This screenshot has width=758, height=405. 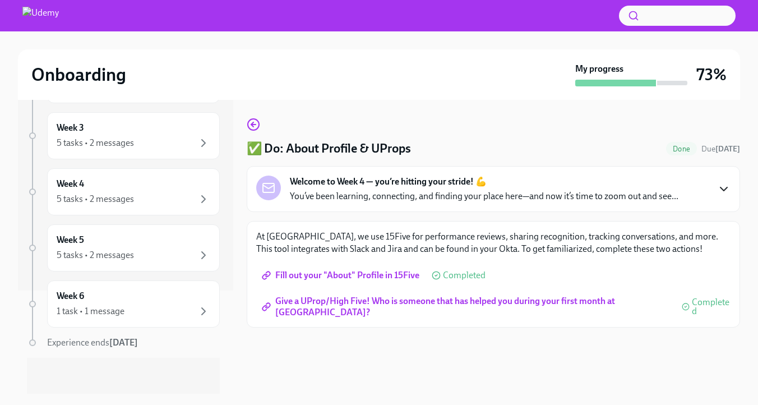 What do you see at coordinates (70, 128) in the screenshot?
I see `h6: Week 3` at bounding box center [70, 128].